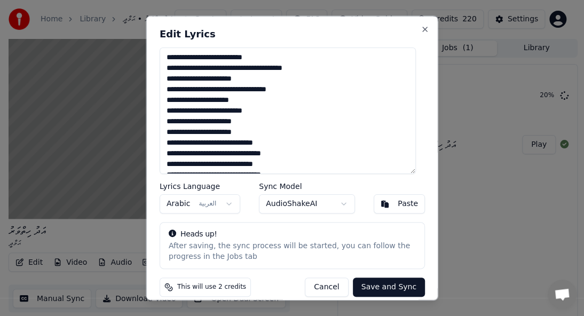 This screenshot has height=316, width=584. Describe the element at coordinates (292, 34) in the screenshot. I see `h2: Edit Lyrics` at that location.